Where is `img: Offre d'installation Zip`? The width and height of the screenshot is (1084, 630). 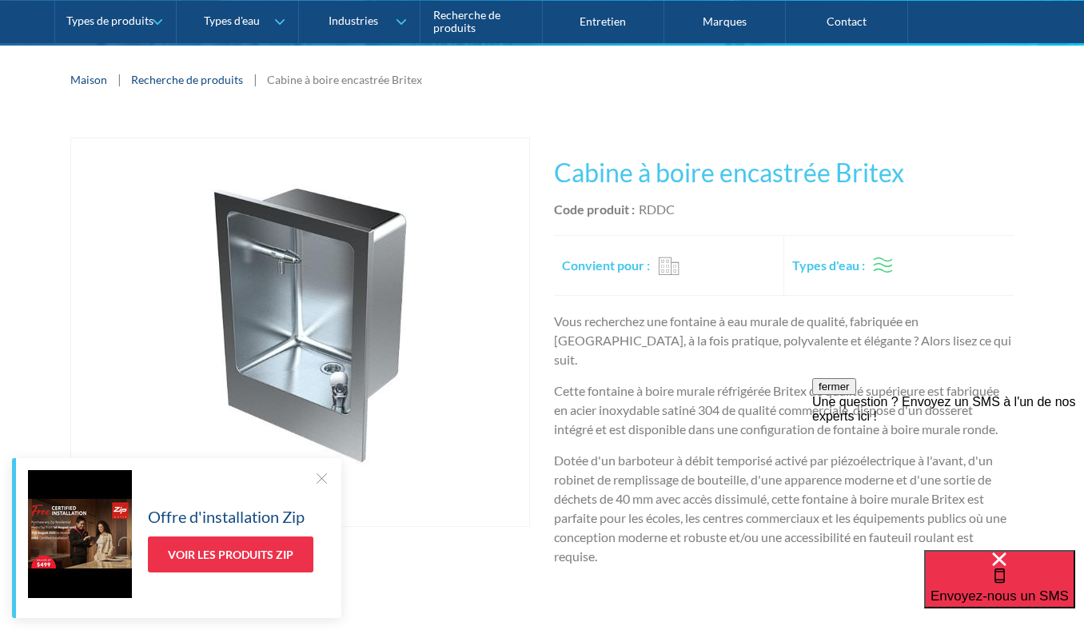
img: Offre d'installation Zip is located at coordinates (80, 534).